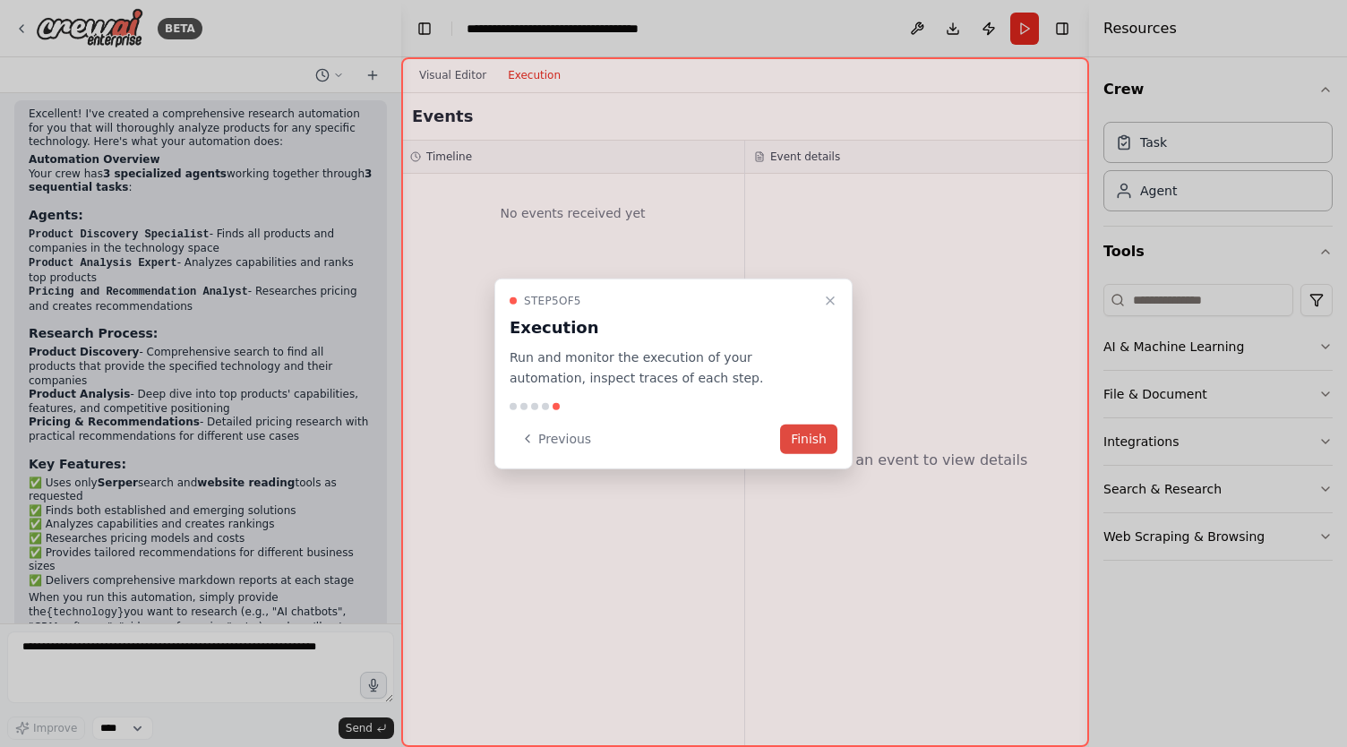 The image size is (1347, 747). What do you see at coordinates (663, 368) in the screenshot?
I see `p: Run and monitor the execution of your automation, inspect traces of each step.` at bounding box center [663, 368].